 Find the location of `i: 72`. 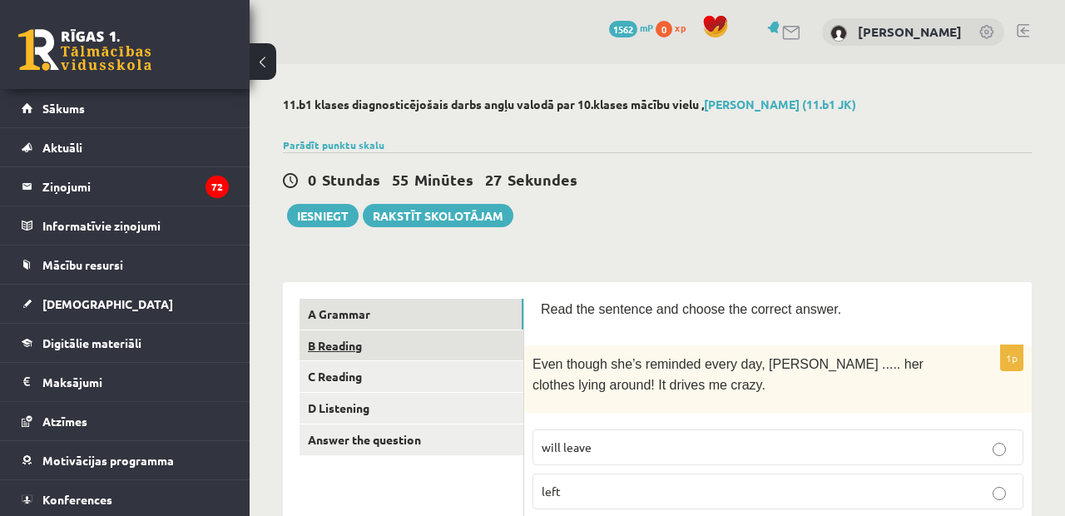

i: 72 is located at coordinates (217, 186).